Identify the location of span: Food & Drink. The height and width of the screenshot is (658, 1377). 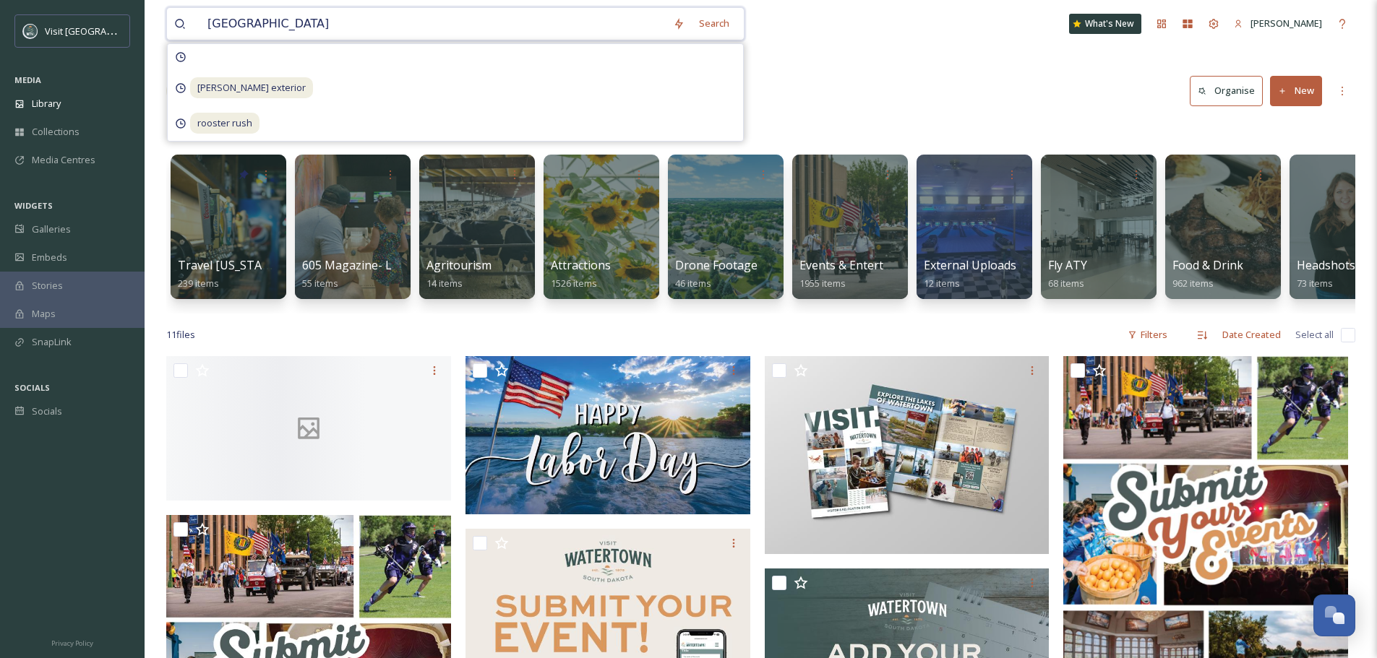
(1208, 265).